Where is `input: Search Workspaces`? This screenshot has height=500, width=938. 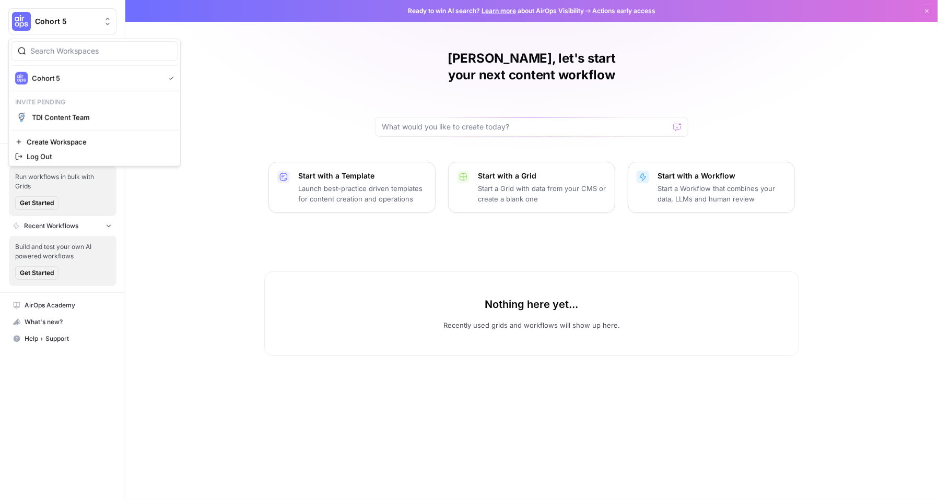 input: Search Workspaces is located at coordinates (101, 51).